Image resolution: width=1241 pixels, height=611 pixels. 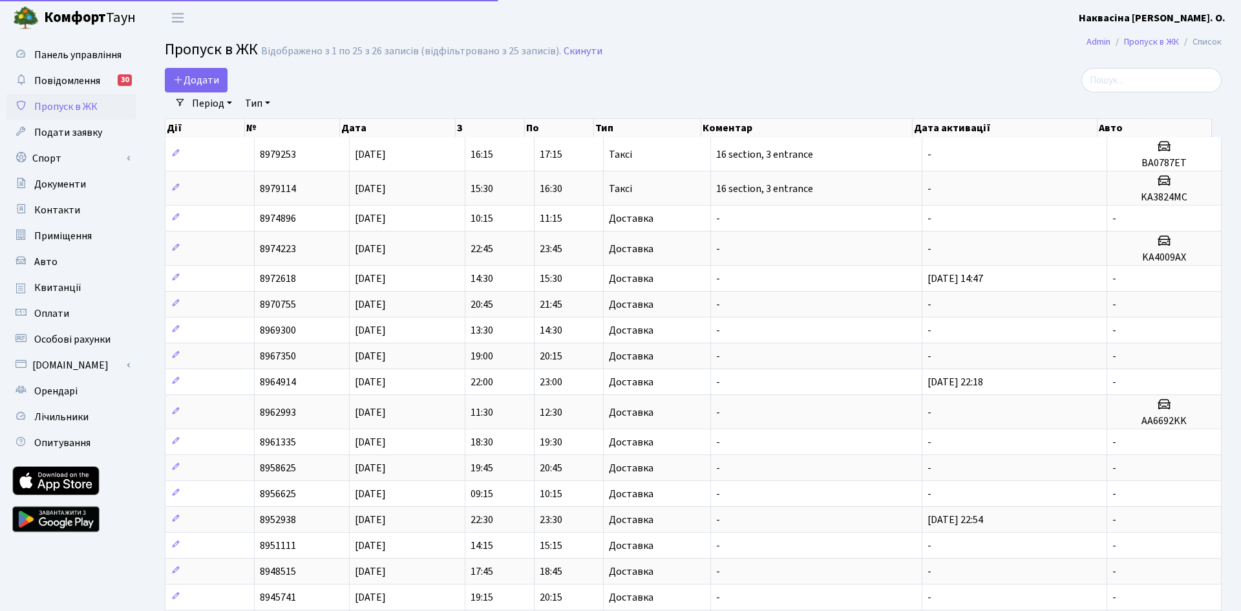 I want to click on span: 09:15, so click(x=481, y=494).